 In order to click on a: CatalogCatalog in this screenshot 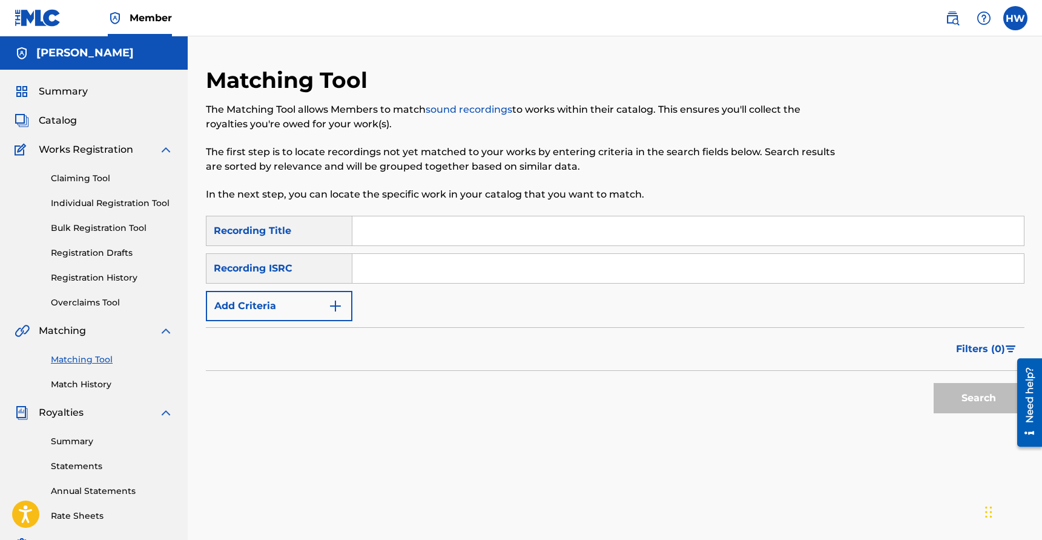, I will do `click(45, 121)`.